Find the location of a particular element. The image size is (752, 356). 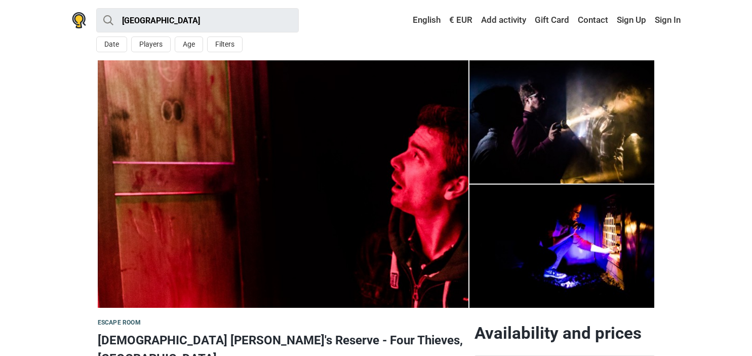

img: English is located at coordinates (409, 20).